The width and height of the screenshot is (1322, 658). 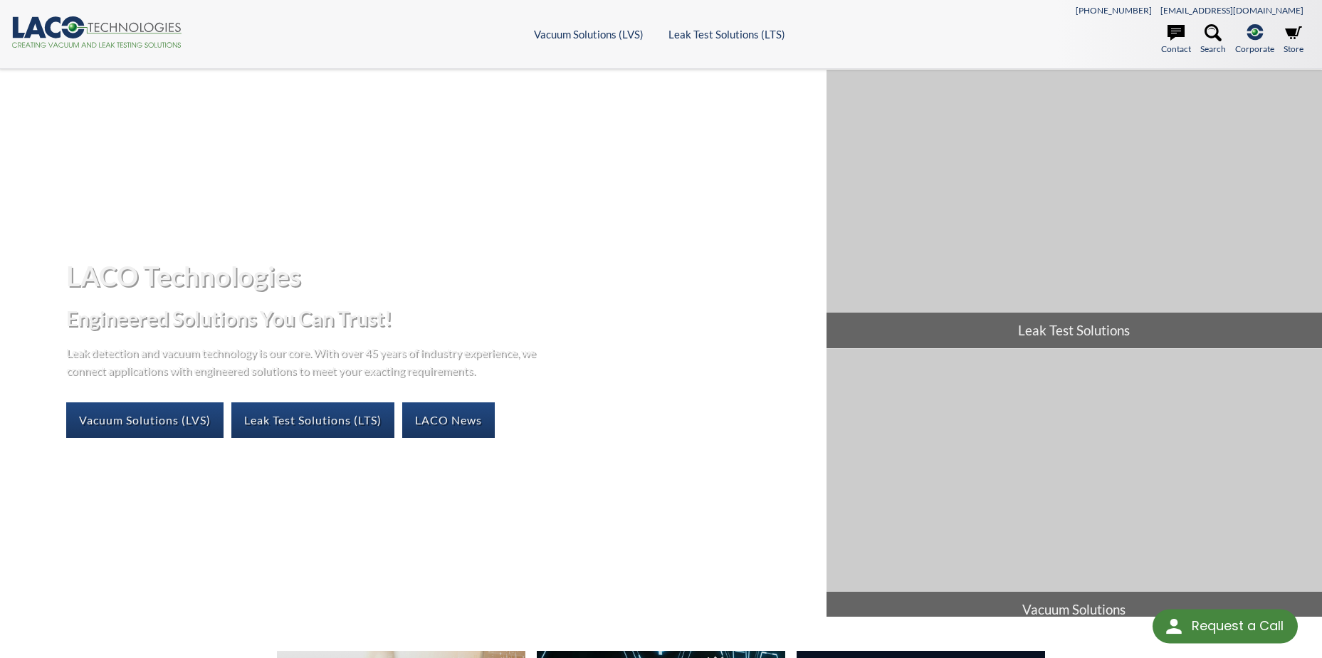 I want to click on span: Vacuum Solutions, so click(x=1074, y=609).